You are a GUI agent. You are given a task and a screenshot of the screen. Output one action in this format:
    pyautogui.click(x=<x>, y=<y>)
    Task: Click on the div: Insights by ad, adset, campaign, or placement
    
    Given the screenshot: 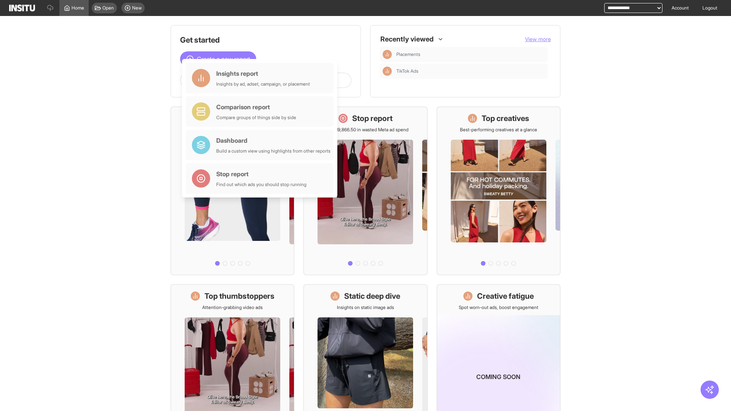 What is the action you would take?
    pyautogui.click(x=263, y=84)
    